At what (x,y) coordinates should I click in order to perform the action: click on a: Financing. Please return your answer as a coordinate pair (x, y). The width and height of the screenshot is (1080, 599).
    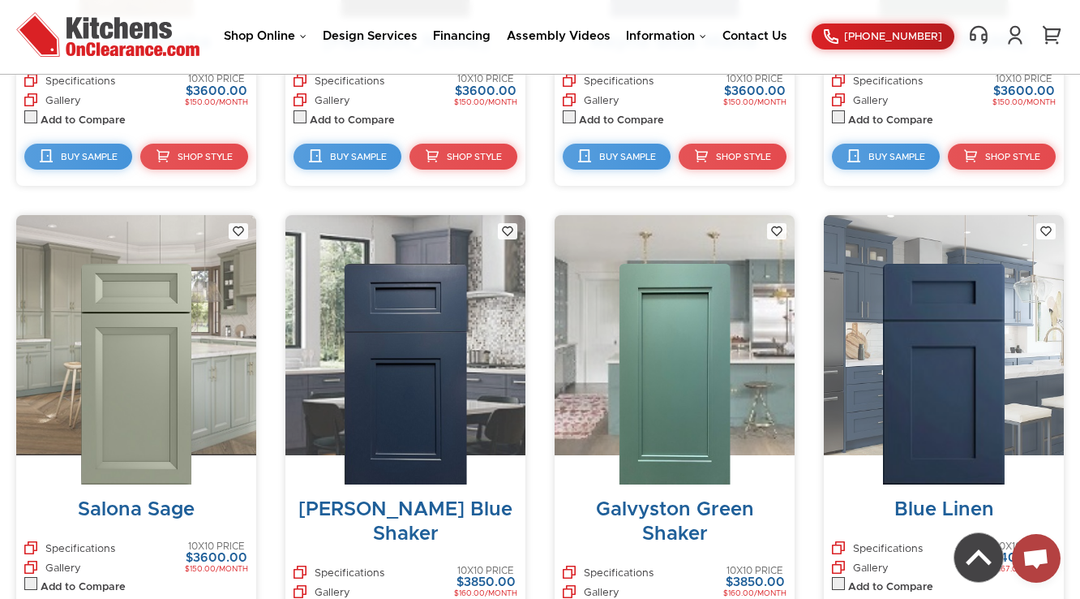
    Looking at the image, I should click on (462, 36).